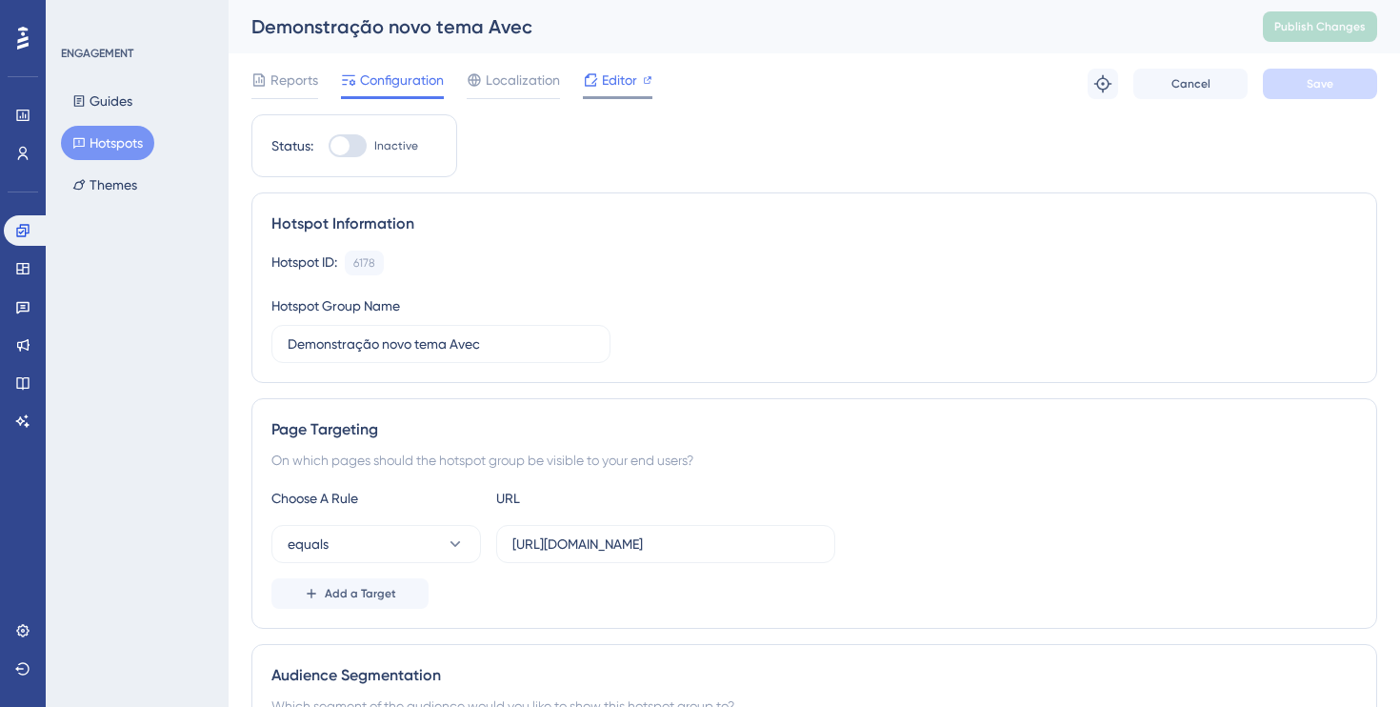  I want to click on button: Hotspots, so click(108, 143).